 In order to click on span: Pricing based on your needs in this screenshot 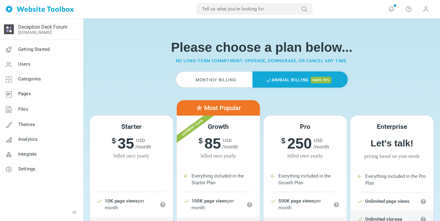, I will do `click(392, 156)`.